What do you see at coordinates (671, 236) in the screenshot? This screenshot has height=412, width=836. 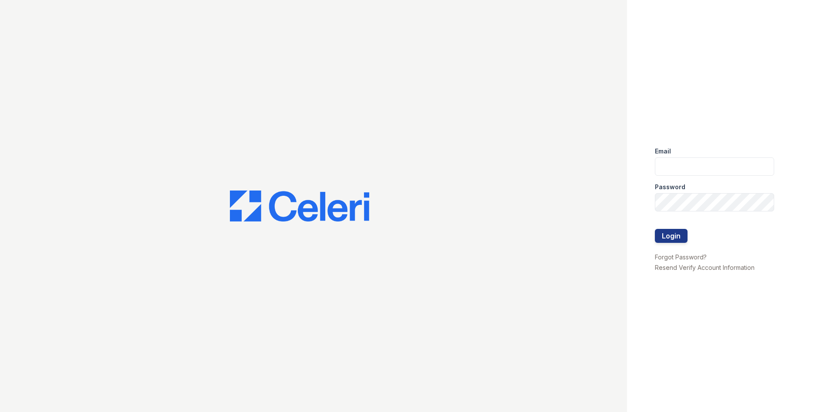 I see `button: Login` at bounding box center [671, 236].